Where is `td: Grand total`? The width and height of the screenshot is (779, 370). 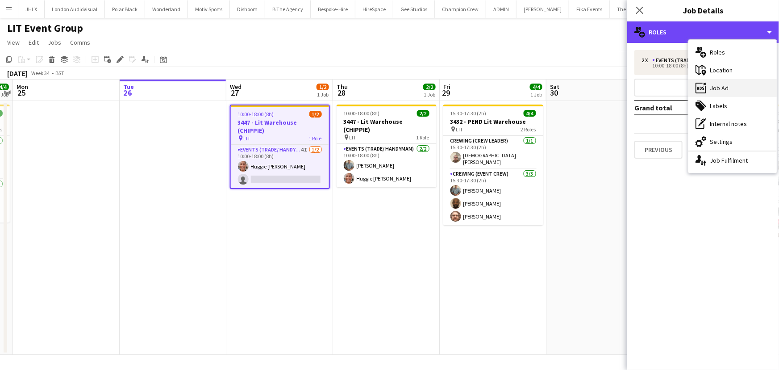 td: Grand total is located at coordinates (682, 108).